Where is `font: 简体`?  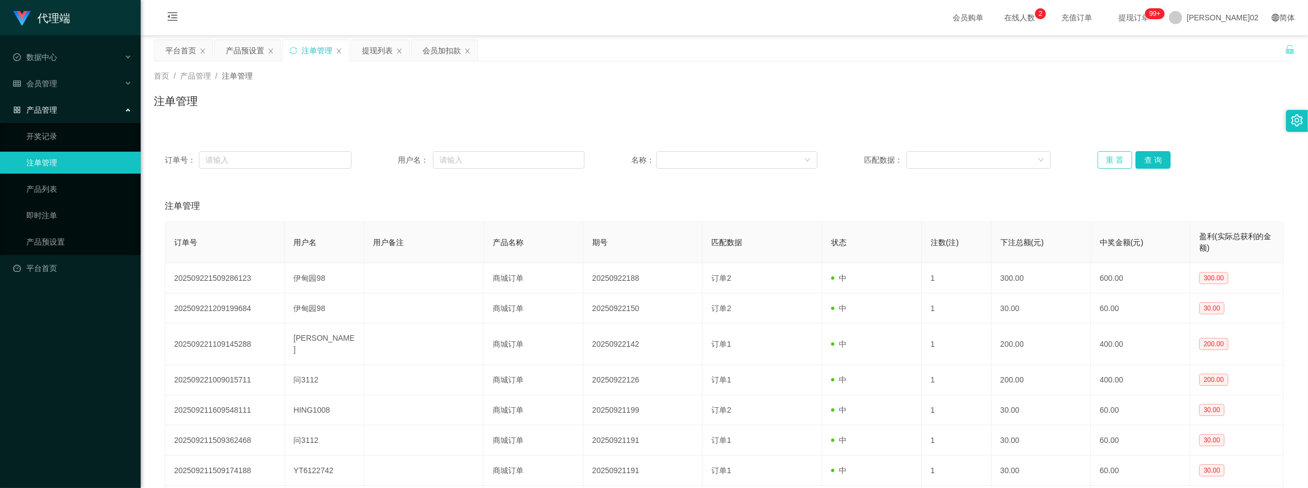
font: 简体 is located at coordinates (1288, 18).